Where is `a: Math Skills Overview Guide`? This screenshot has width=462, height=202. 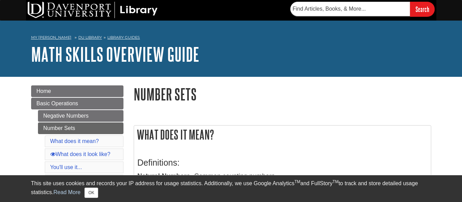
a: Math Skills Overview Guide is located at coordinates (115, 54).